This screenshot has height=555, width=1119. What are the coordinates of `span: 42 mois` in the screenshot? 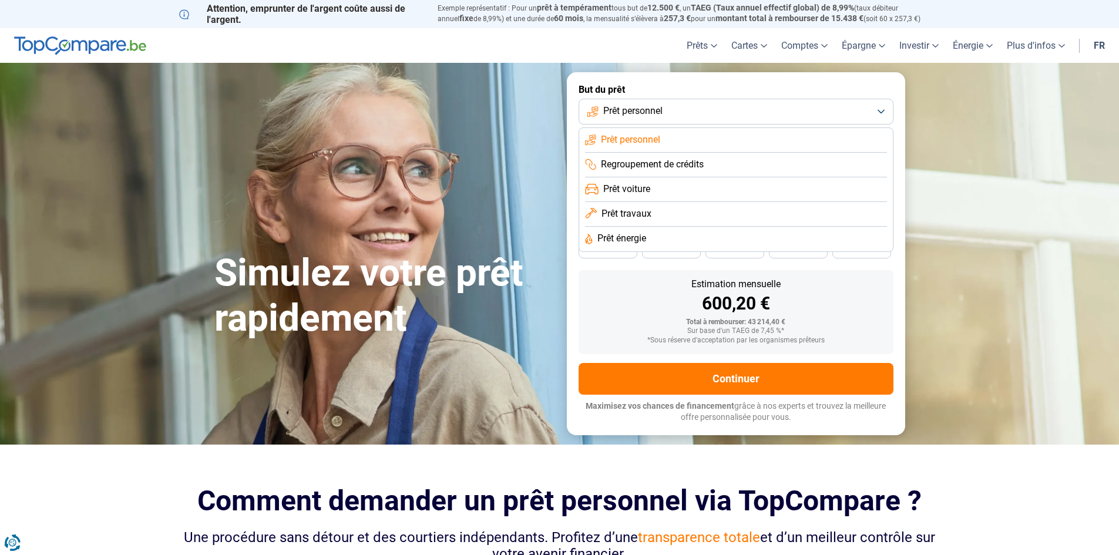 It's located at (671, 250).